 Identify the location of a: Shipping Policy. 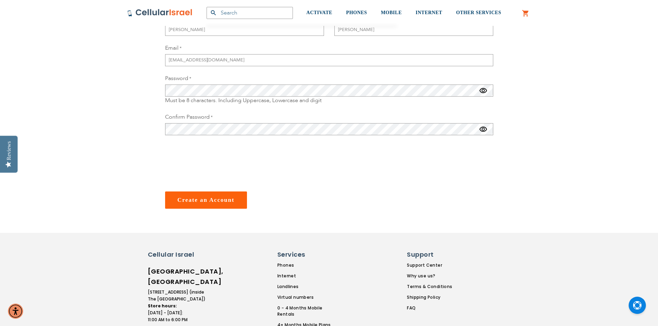
(429, 298).